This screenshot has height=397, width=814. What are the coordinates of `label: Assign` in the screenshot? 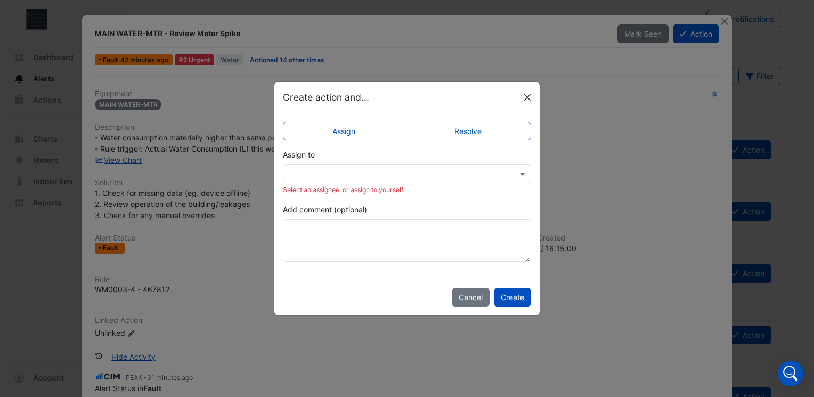 It's located at (344, 131).